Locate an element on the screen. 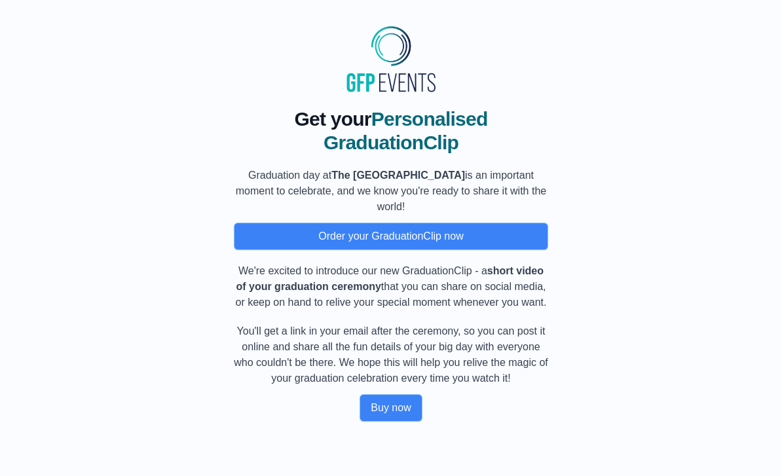 The image size is (782, 476). span: Get your is located at coordinates (332, 119).